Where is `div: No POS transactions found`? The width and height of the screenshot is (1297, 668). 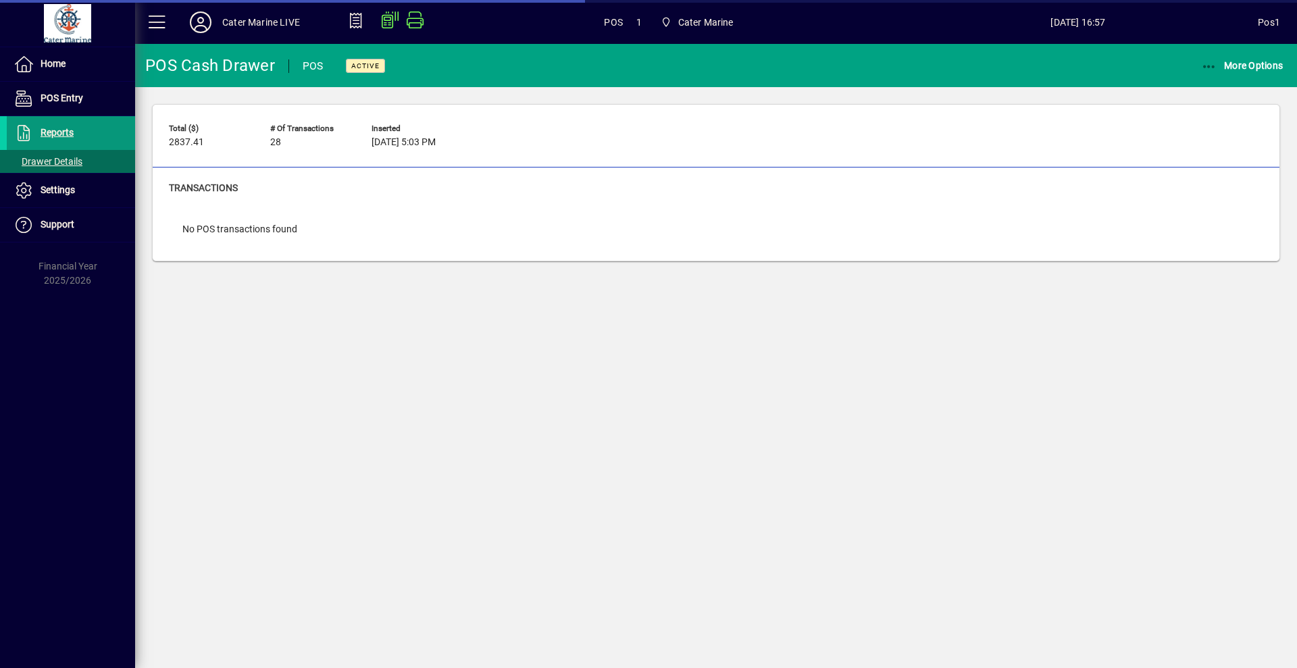 div: No POS transactions found is located at coordinates (240, 229).